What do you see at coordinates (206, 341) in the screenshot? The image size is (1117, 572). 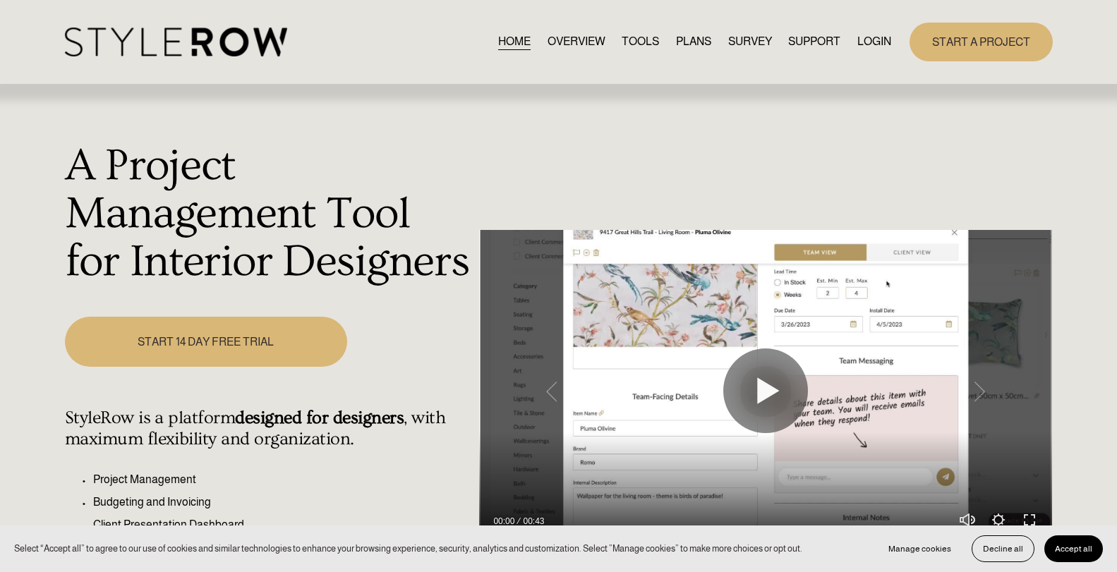 I see `a: START 14 DAY FREE TRIAL` at bounding box center [206, 341].